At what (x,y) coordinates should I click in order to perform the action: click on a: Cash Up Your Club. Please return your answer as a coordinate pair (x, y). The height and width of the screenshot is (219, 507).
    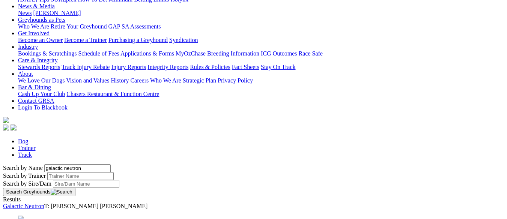
    Looking at the image, I should click on (41, 94).